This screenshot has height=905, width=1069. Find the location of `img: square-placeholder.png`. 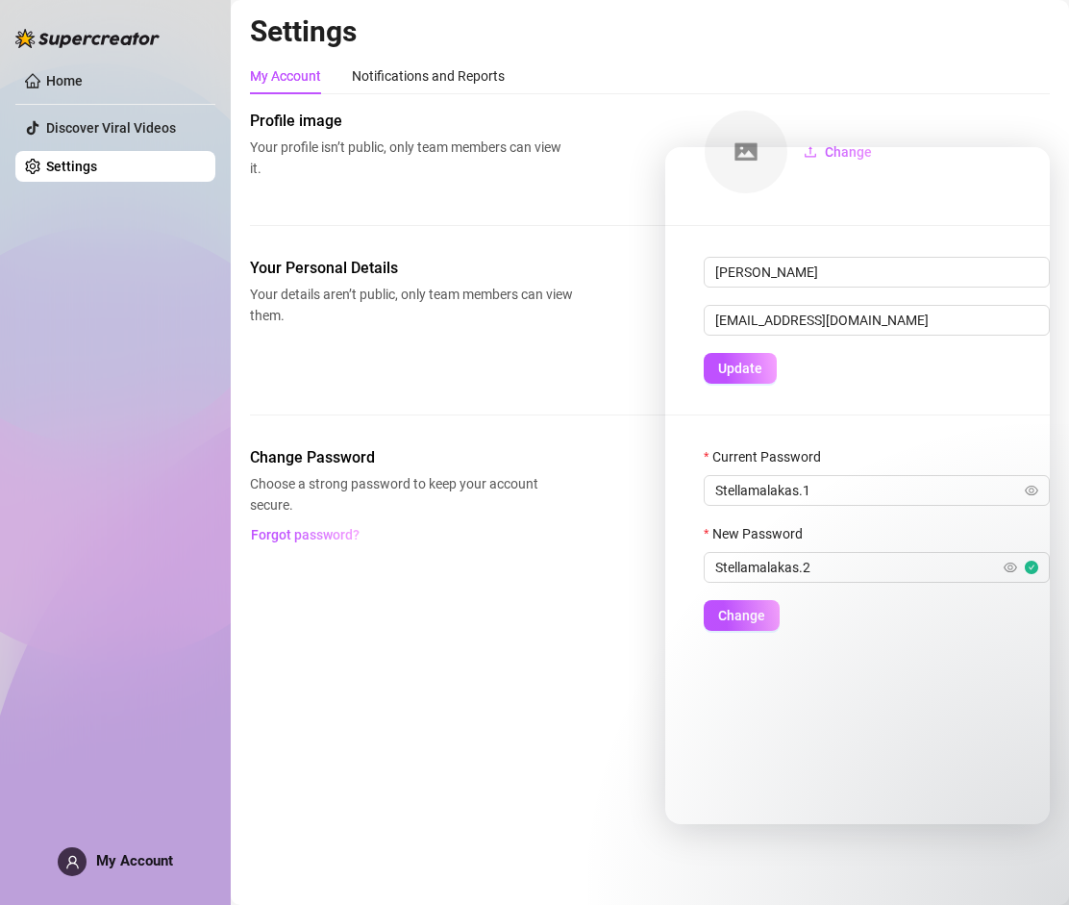

img: square-placeholder.png is located at coordinates (746, 152).